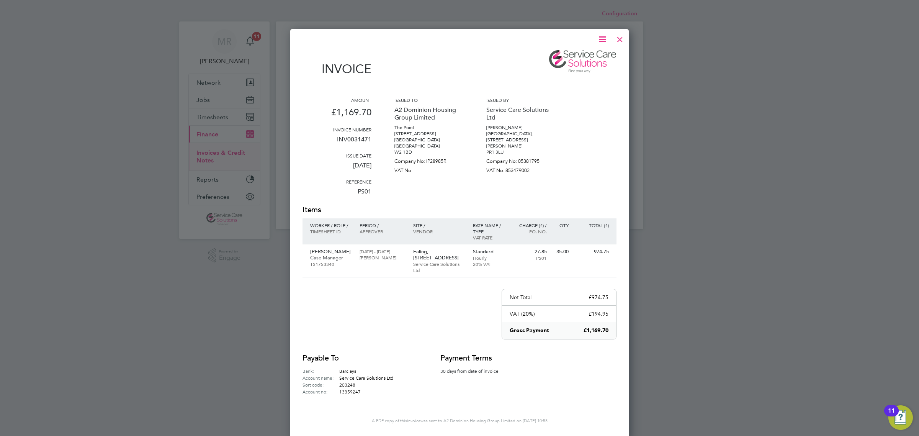  I want to click on p: The Point, so click(429, 128).